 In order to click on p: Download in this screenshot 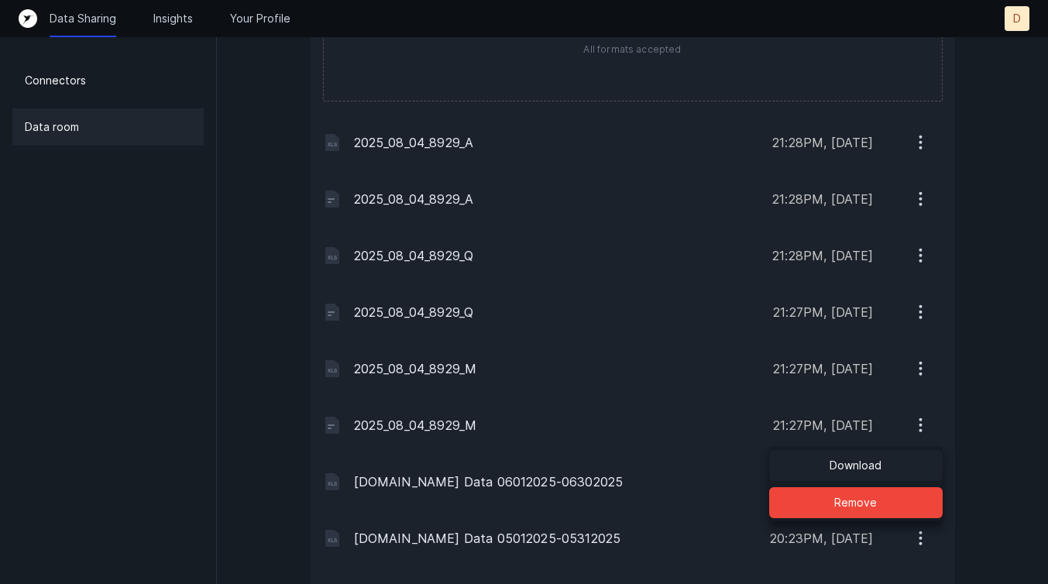, I will do `click(855, 466)`.